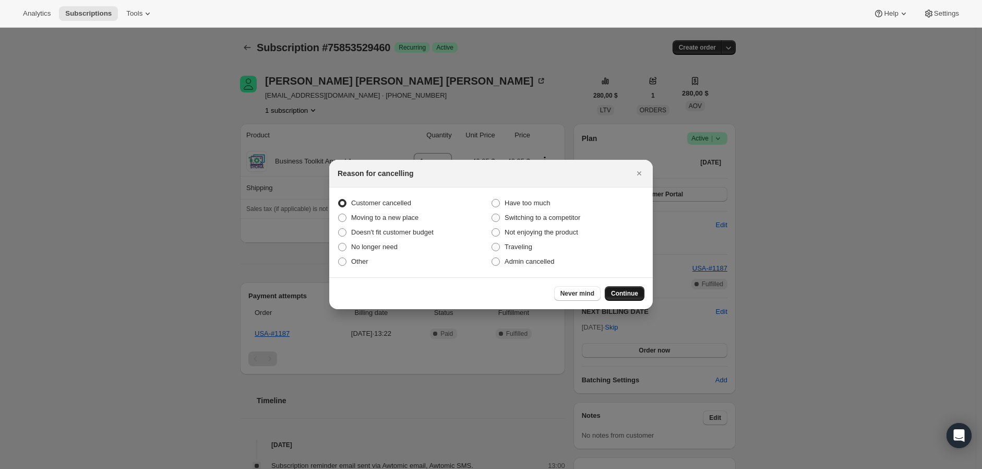 This screenshot has height=469, width=982. Describe the element at coordinates (941, 14) in the screenshot. I see `button: Settings` at that location.